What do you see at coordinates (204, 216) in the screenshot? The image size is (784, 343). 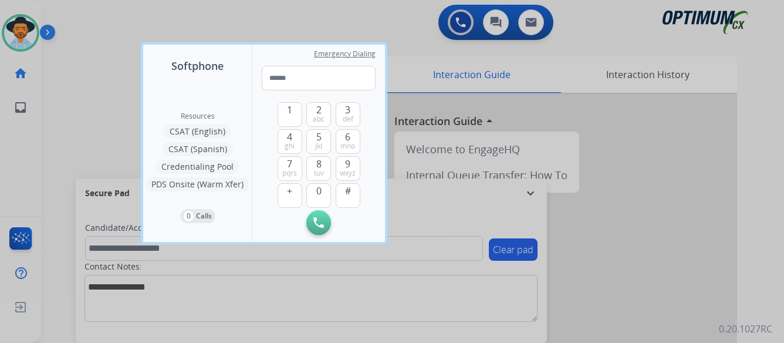 I see `p: Calls` at bounding box center [204, 216].